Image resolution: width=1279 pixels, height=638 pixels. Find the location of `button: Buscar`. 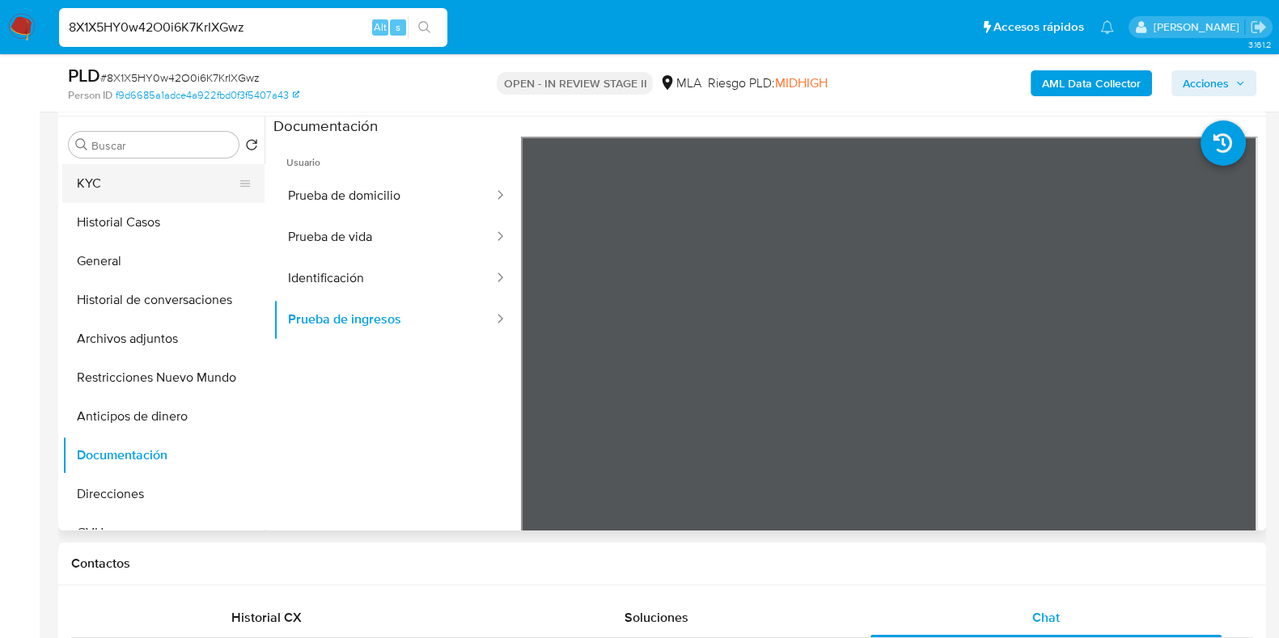

button: Buscar is located at coordinates (82, 145).